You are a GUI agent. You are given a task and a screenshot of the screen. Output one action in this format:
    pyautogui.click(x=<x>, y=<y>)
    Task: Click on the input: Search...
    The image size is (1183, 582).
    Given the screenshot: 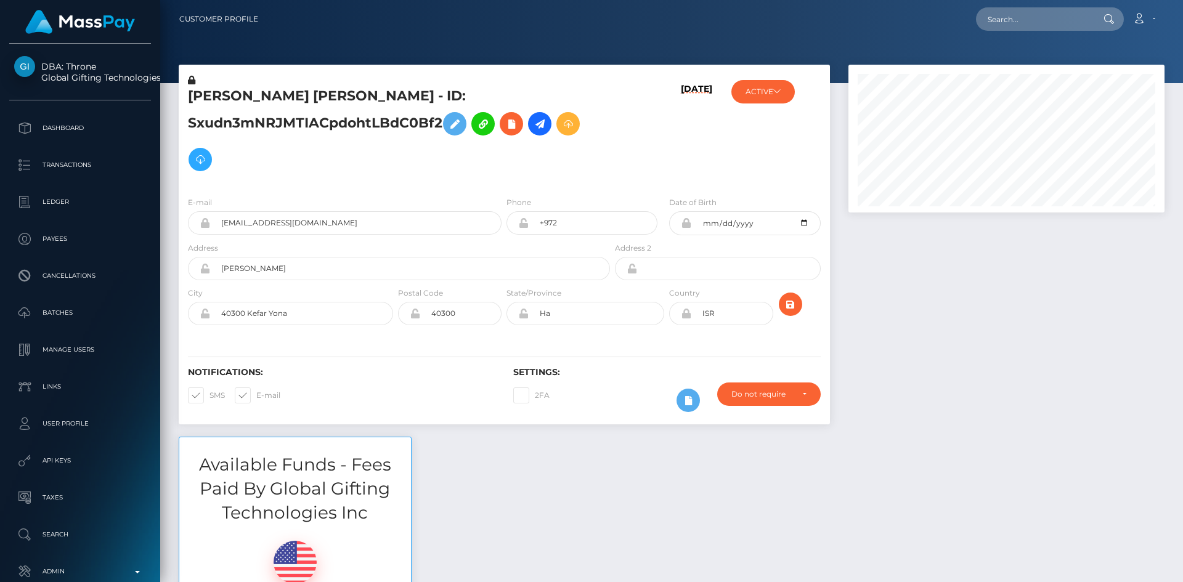 What is the action you would take?
    pyautogui.click(x=1034, y=19)
    